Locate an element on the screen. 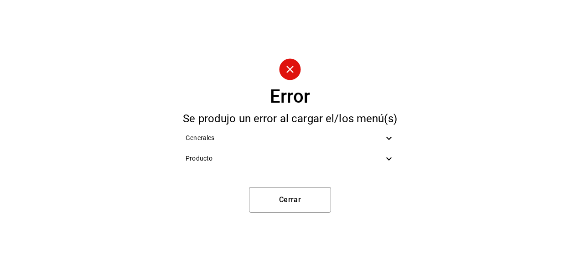 Image resolution: width=580 pixels, height=271 pixels. span: Producto is located at coordinates (284, 158).